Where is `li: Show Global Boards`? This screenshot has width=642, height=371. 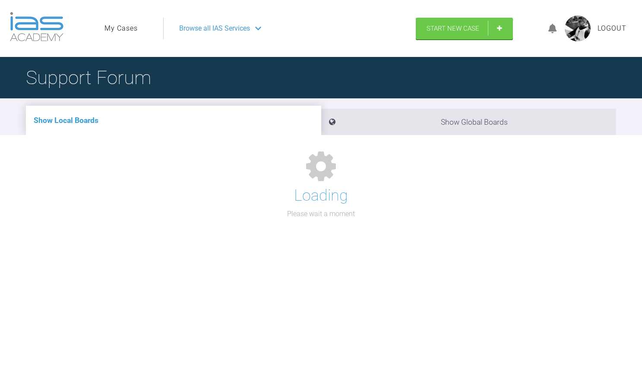
li: Show Global Boards is located at coordinates (469, 122).